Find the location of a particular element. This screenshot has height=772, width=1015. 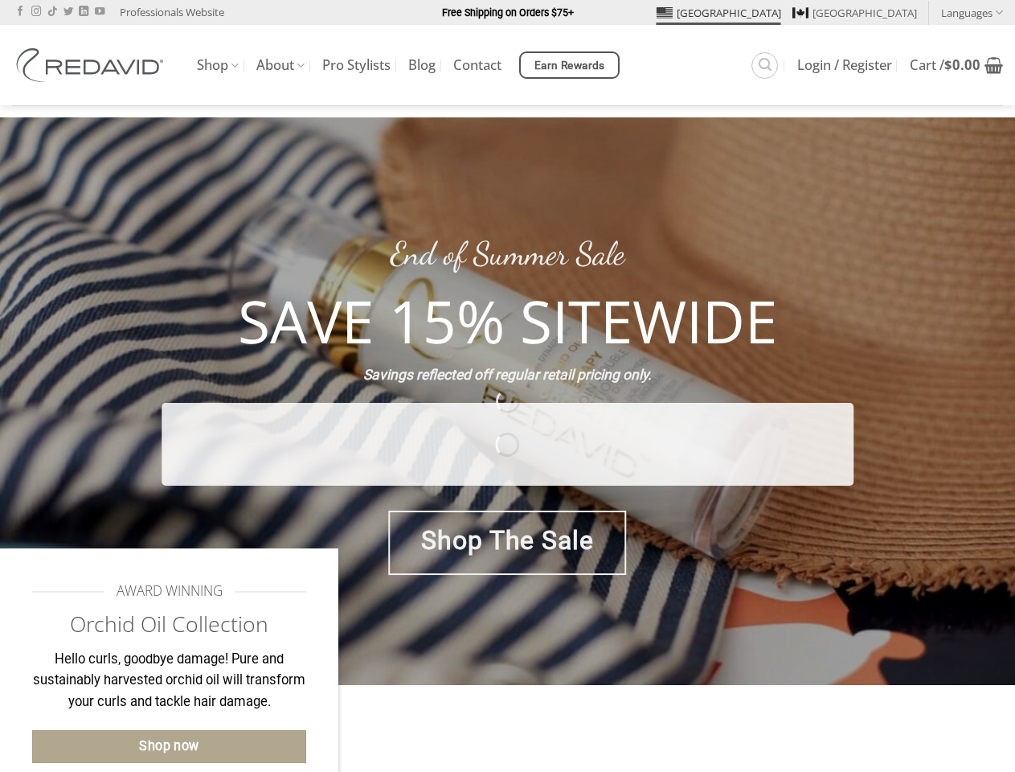

a: Pro Stylists is located at coordinates (356, 65).